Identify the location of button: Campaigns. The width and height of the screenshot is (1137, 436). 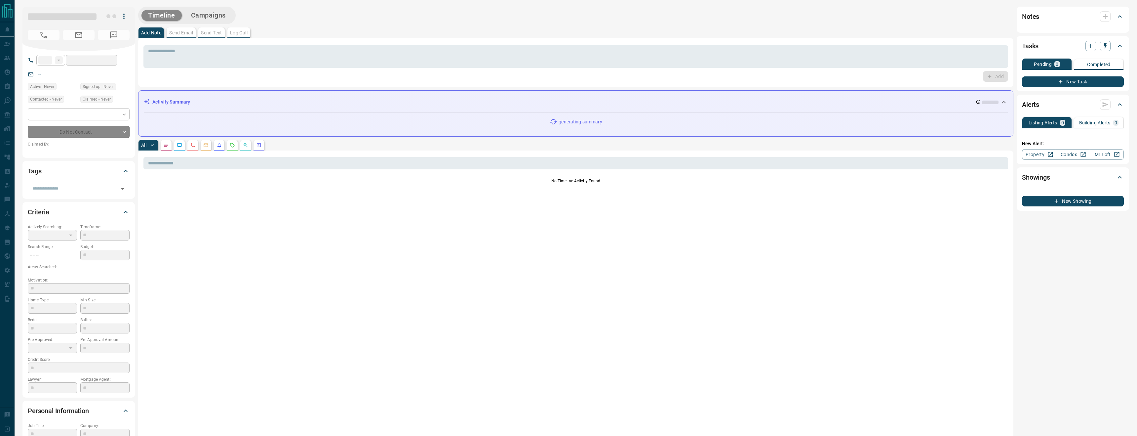
(208, 15).